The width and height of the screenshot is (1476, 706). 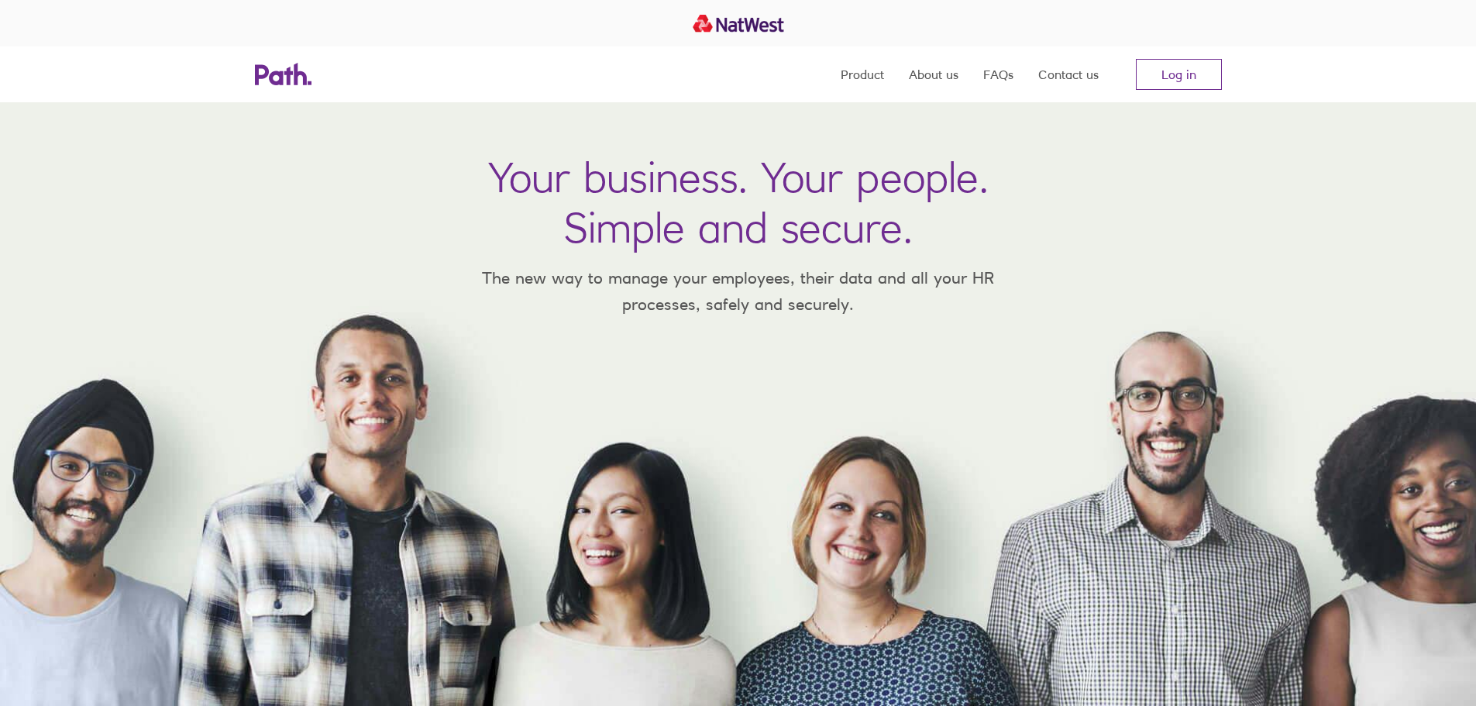 What do you see at coordinates (998, 74) in the screenshot?
I see `a: FAQs` at bounding box center [998, 74].